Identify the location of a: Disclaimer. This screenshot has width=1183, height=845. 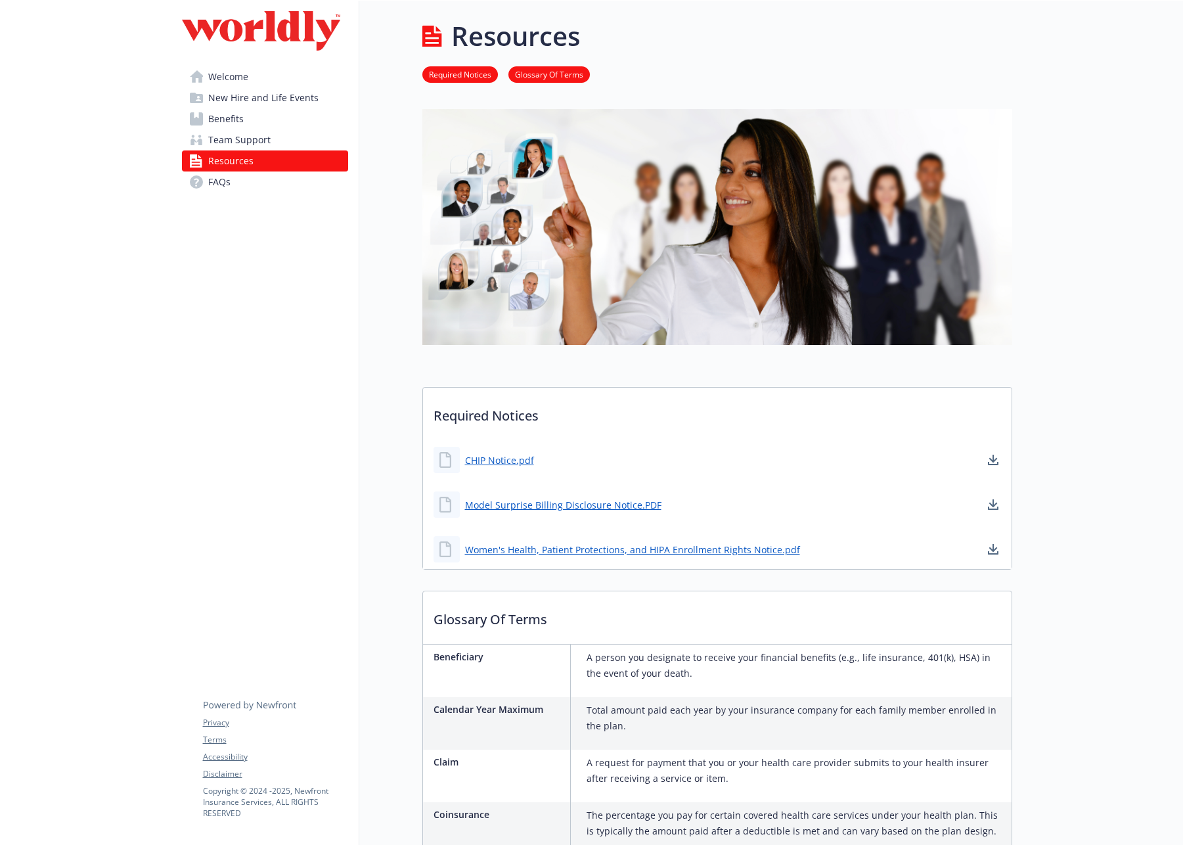
(275, 774).